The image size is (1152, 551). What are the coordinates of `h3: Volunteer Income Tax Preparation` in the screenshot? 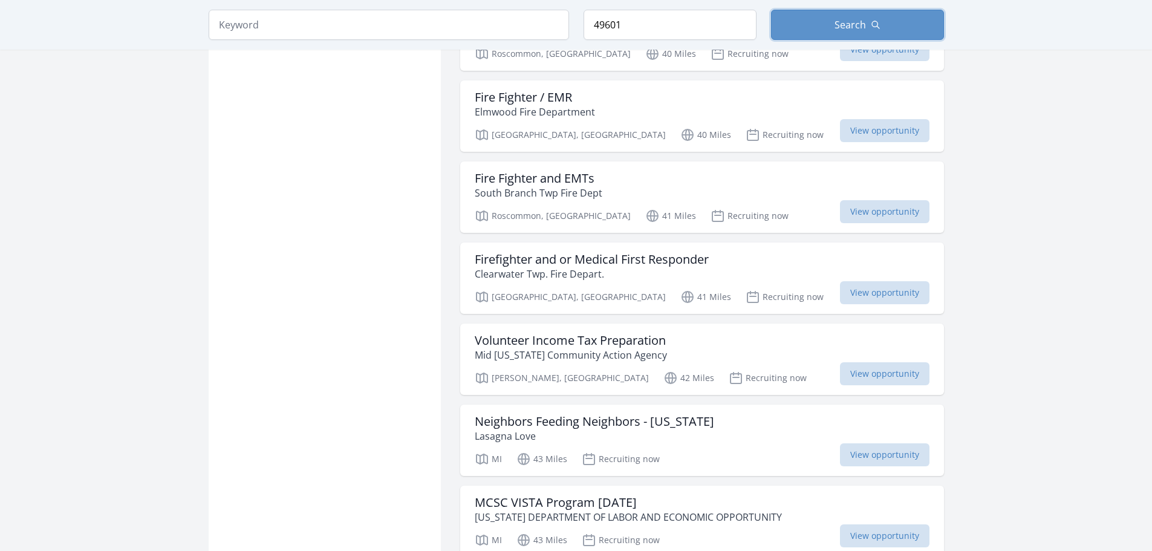 It's located at (571, 340).